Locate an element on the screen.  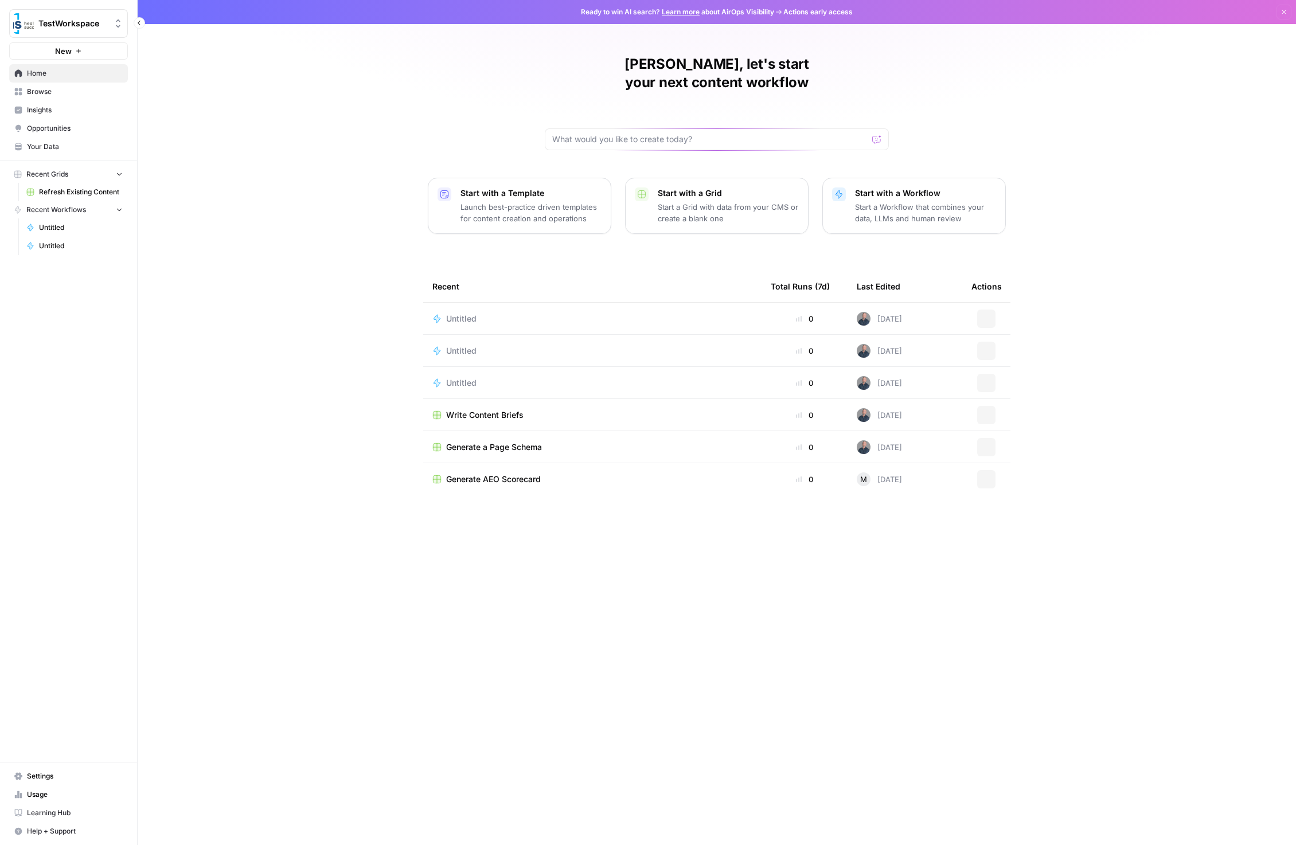
span: Help + Support is located at coordinates (75, 831).